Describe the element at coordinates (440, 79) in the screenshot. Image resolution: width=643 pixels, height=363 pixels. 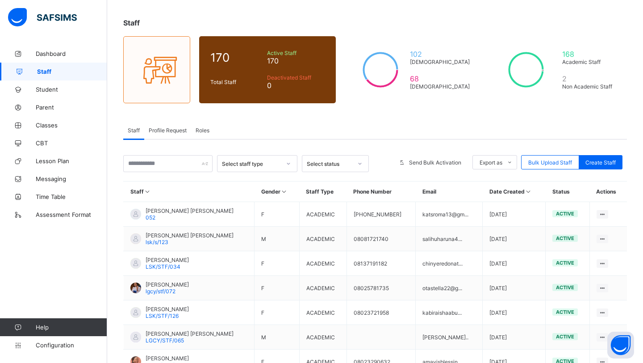
I see `span: 68` at that location.